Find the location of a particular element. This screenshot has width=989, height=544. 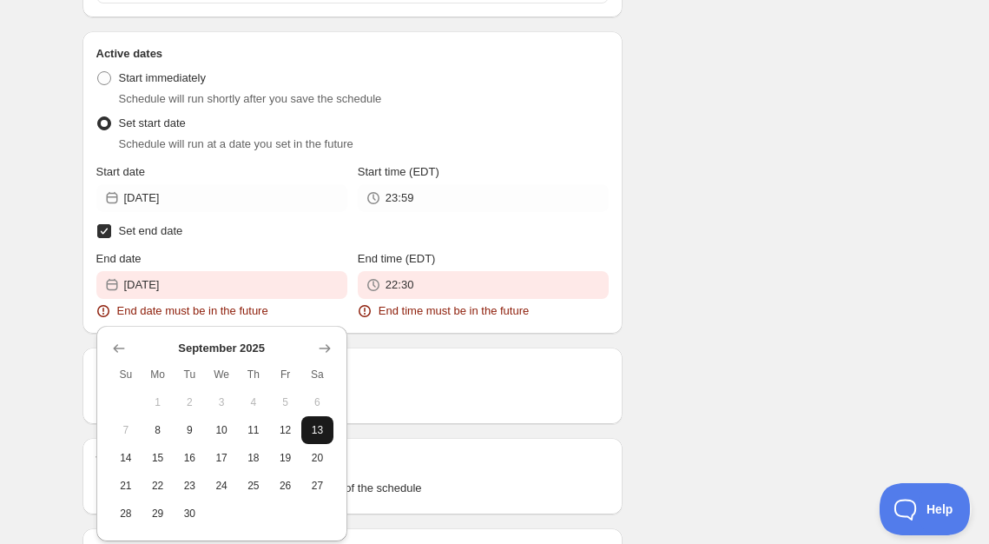

th: Saturday is located at coordinates (317, 374).